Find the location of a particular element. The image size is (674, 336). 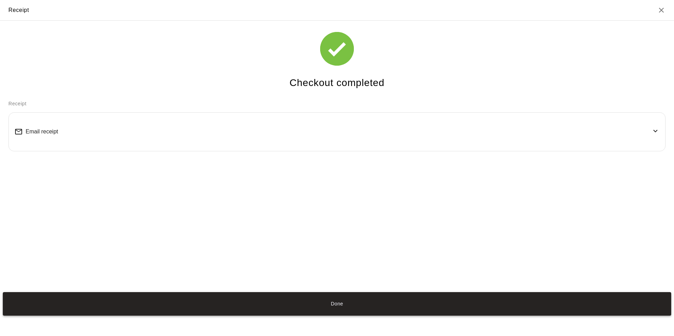

h4: Checkout completed is located at coordinates (337, 83).